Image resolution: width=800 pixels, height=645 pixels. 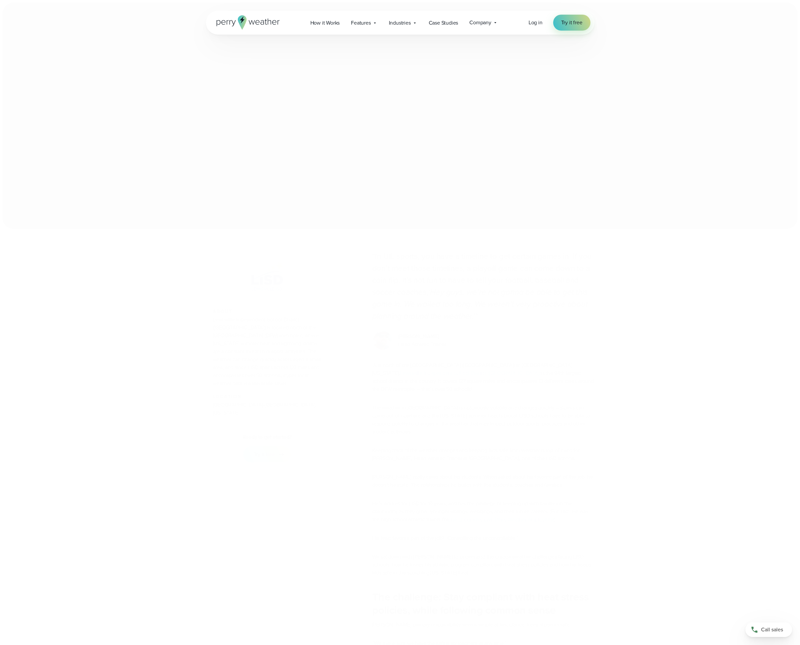 I want to click on a: Call sales, so click(x=768, y=629).